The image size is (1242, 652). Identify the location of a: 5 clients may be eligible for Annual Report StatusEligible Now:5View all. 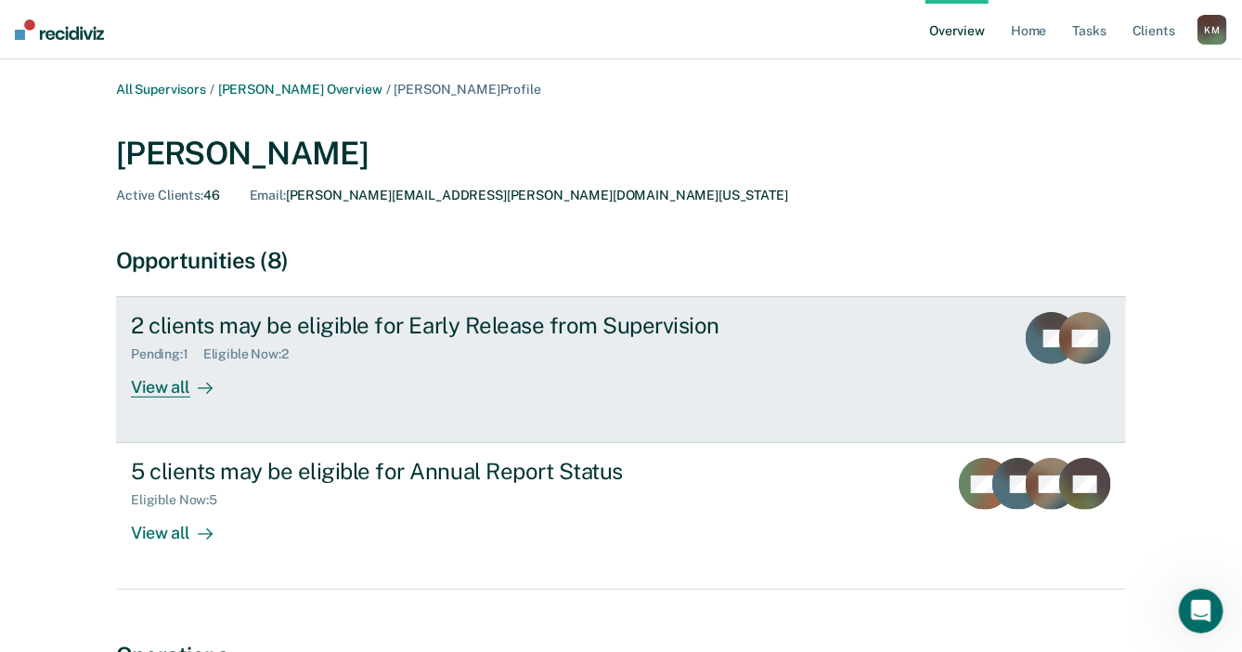
(621, 515).